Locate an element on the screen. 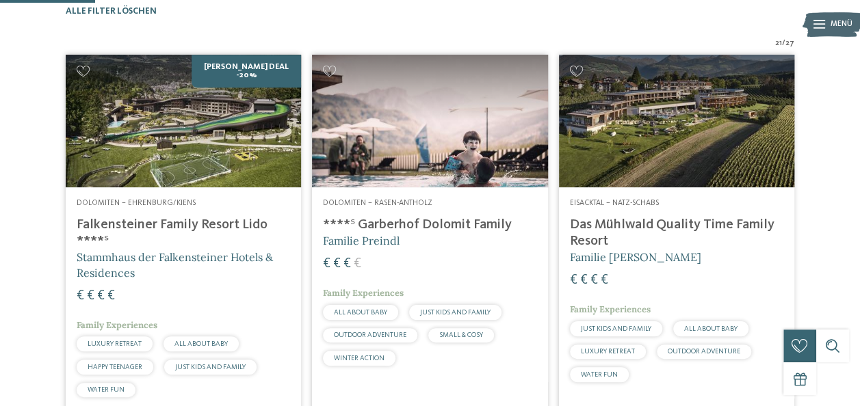  span: Alle Filter löschen is located at coordinates (111, 11).